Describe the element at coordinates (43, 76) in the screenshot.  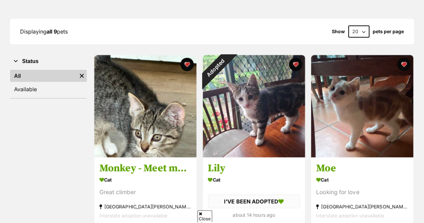
I see `a: All` at that location.